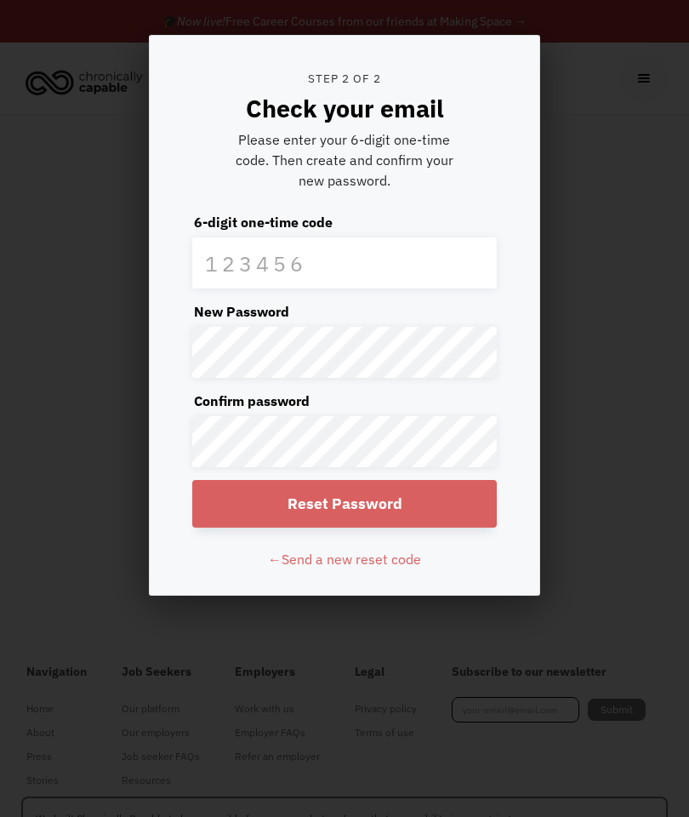 Image resolution: width=689 pixels, height=817 pixels. What do you see at coordinates (345, 78) in the screenshot?
I see `div: Step 2 of 2` at bounding box center [345, 78].